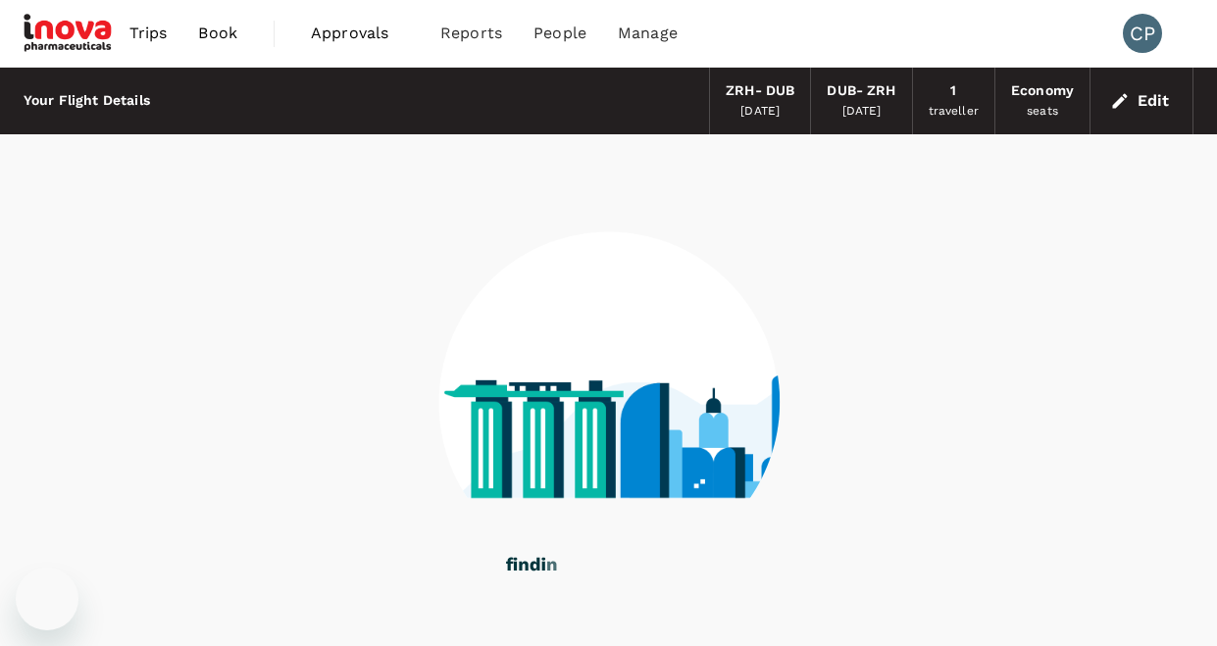  I want to click on span: Reports, so click(471, 33).